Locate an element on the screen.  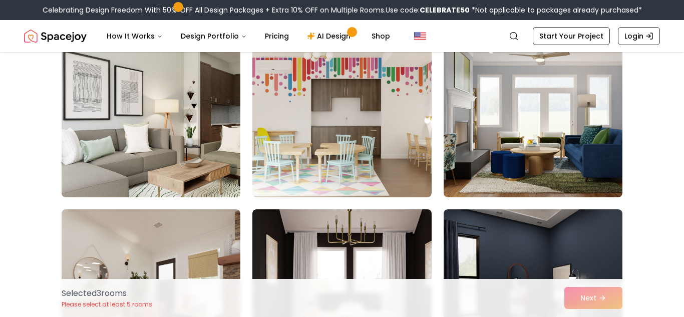
a: Start Your Project is located at coordinates (572, 36).